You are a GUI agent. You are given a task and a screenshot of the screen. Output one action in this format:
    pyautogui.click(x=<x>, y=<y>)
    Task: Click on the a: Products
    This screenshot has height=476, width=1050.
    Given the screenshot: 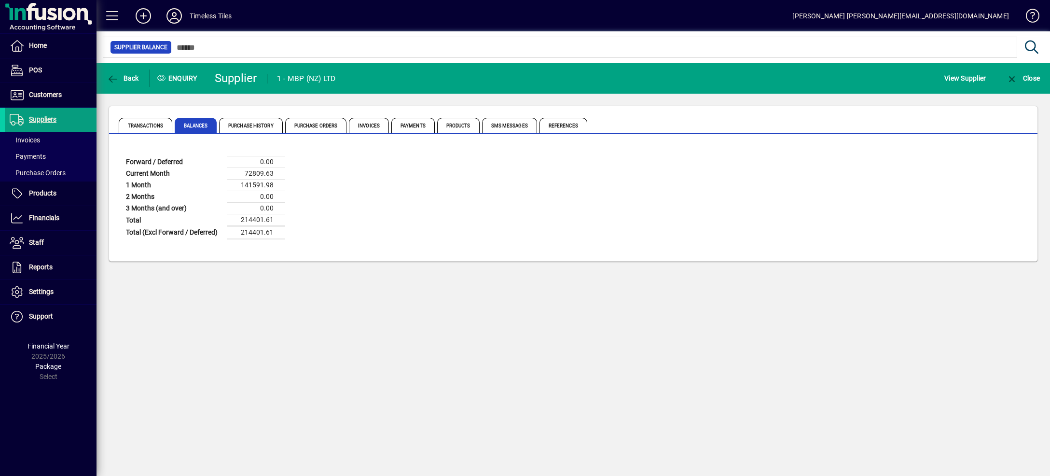 What is the action you would take?
    pyautogui.click(x=51, y=194)
    